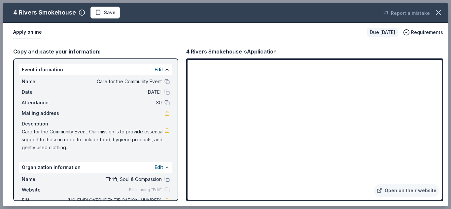  I want to click on button: Save, so click(105, 13).